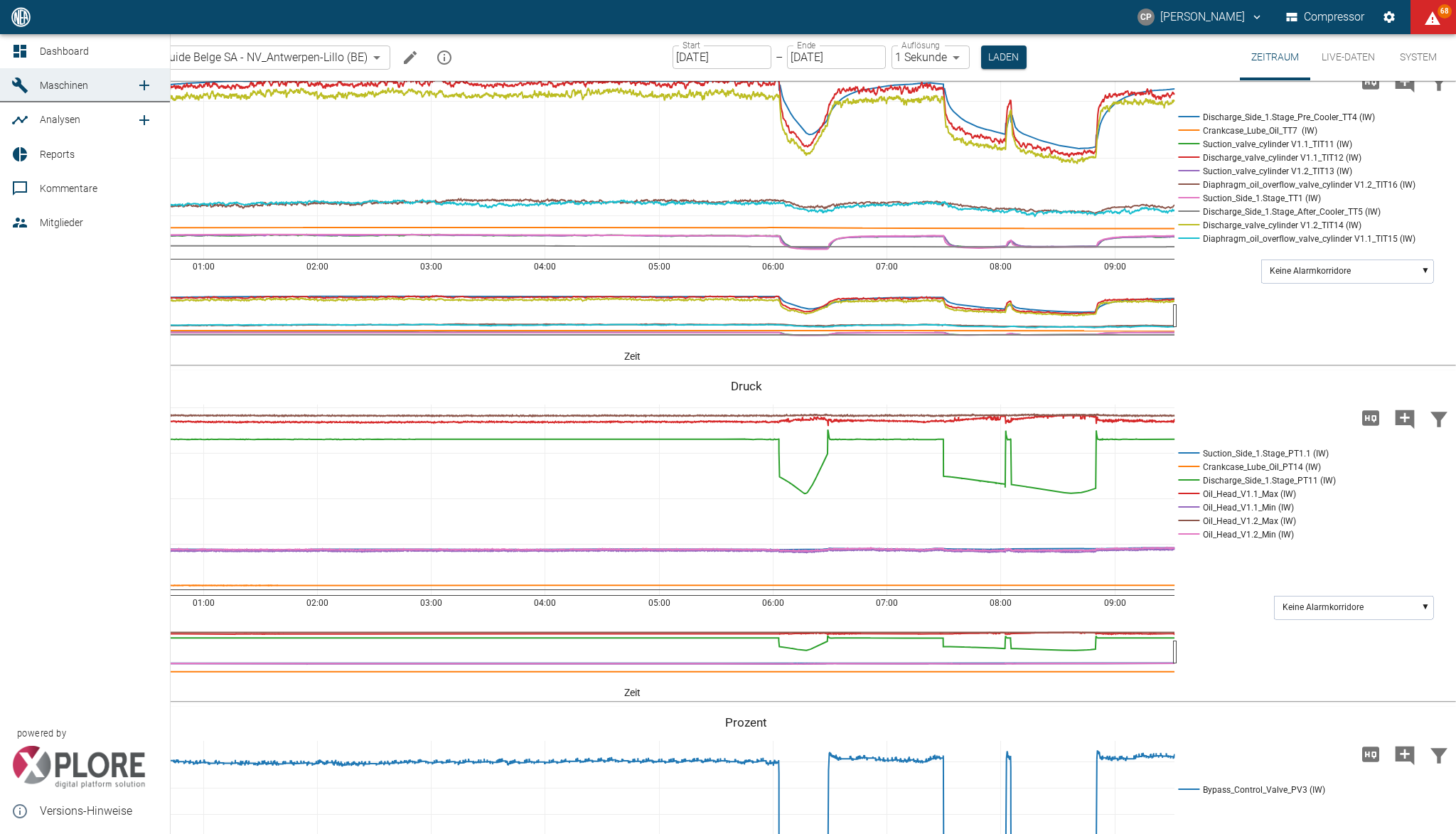 The width and height of the screenshot is (1456, 834). What do you see at coordinates (99, 811) in the screenshot?
I see `span: Versions-Hinweise` at bounding box center [99, 811].